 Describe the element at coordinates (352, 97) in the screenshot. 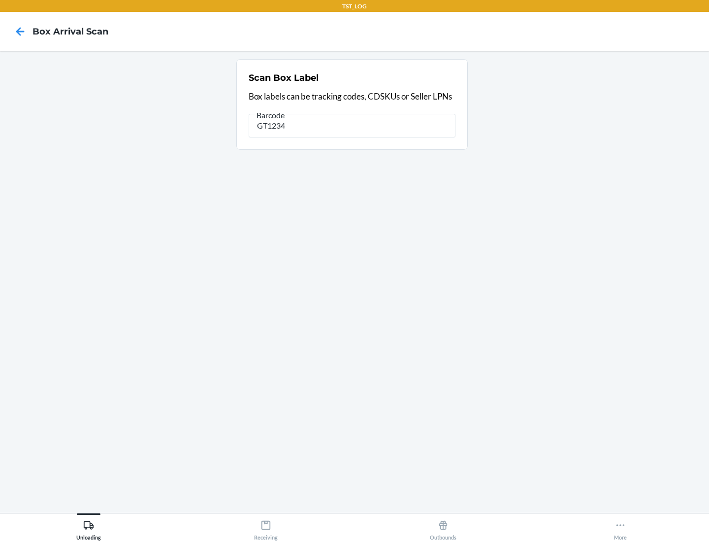

I see `p: Box labels can be tracking codes, CDSKUs or Seller LPNs` at that location.